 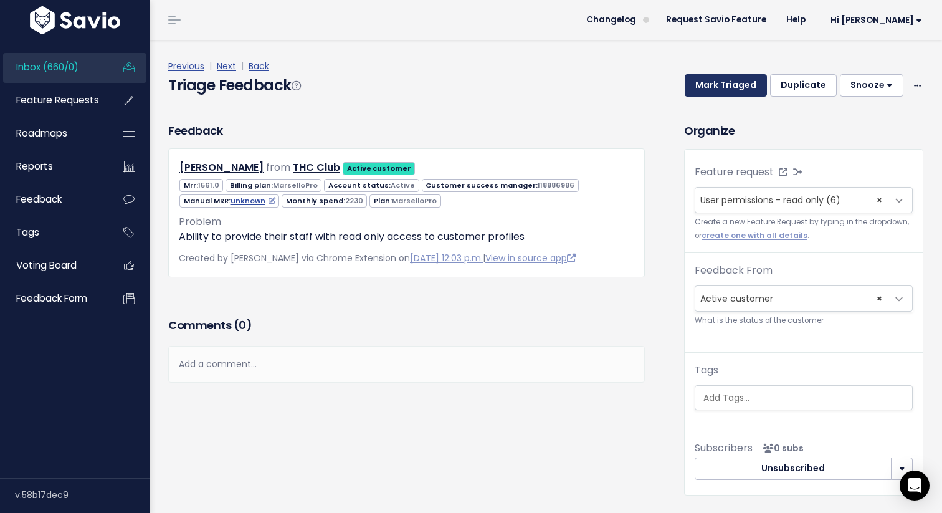 I want to click on div: Add a comment..., so click(x=406, y=364).